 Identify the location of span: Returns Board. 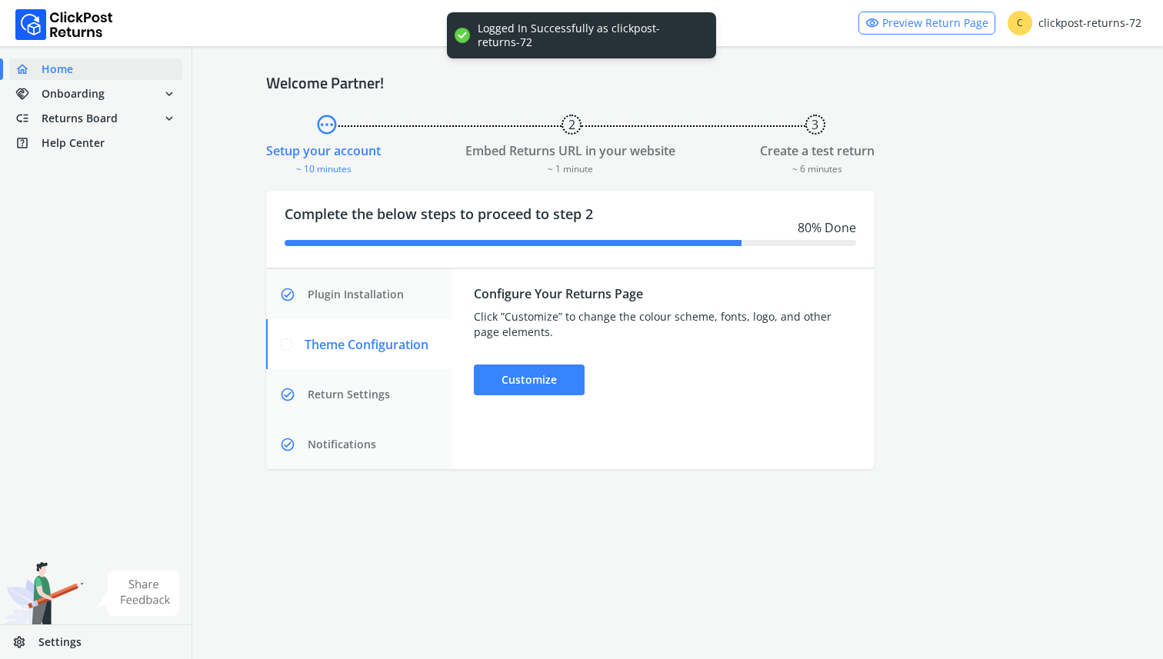
(79, 118).